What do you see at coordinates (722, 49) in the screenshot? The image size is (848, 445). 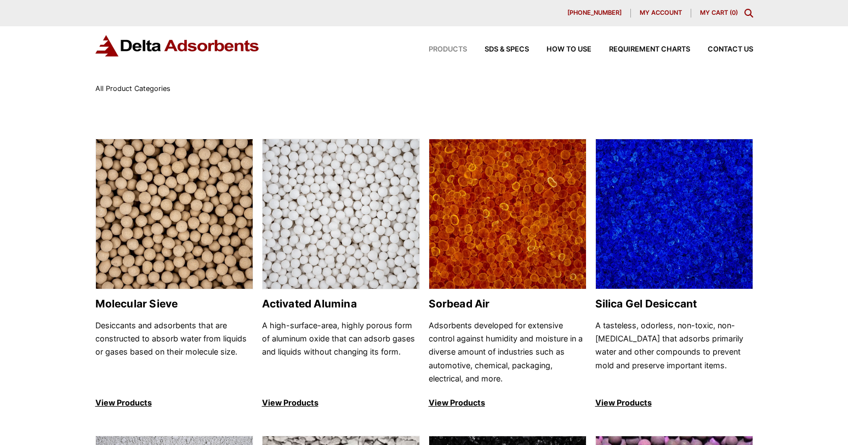 I see `a: Contact Us` at bounding box center [722, 49].